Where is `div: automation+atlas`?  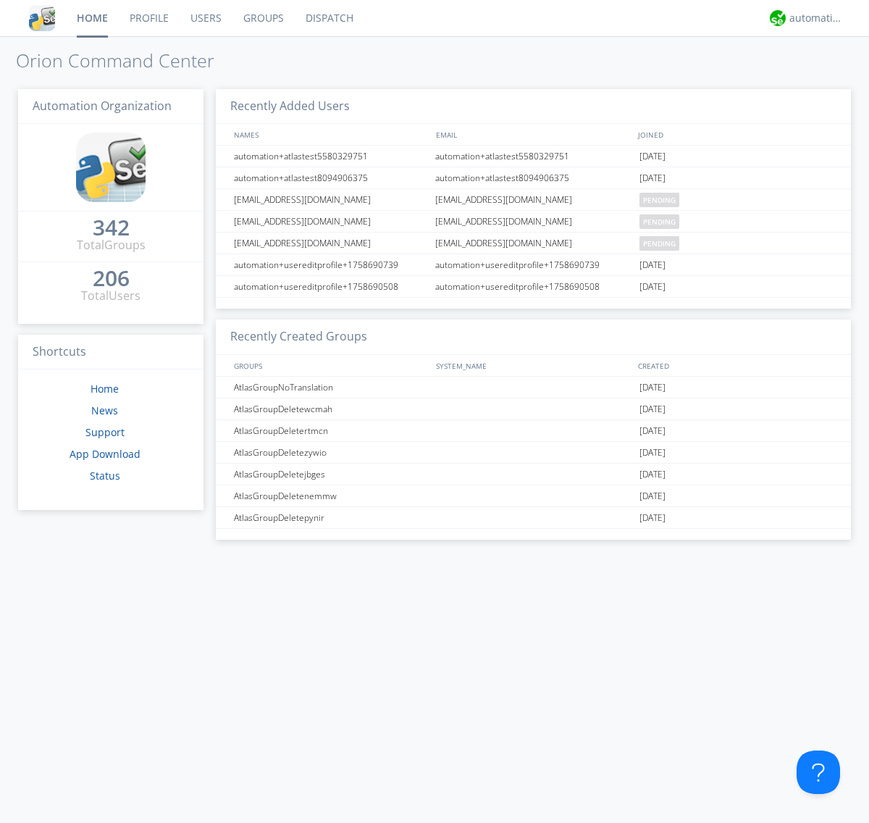
div: automation+atlas is located at coordinates (816, 18).